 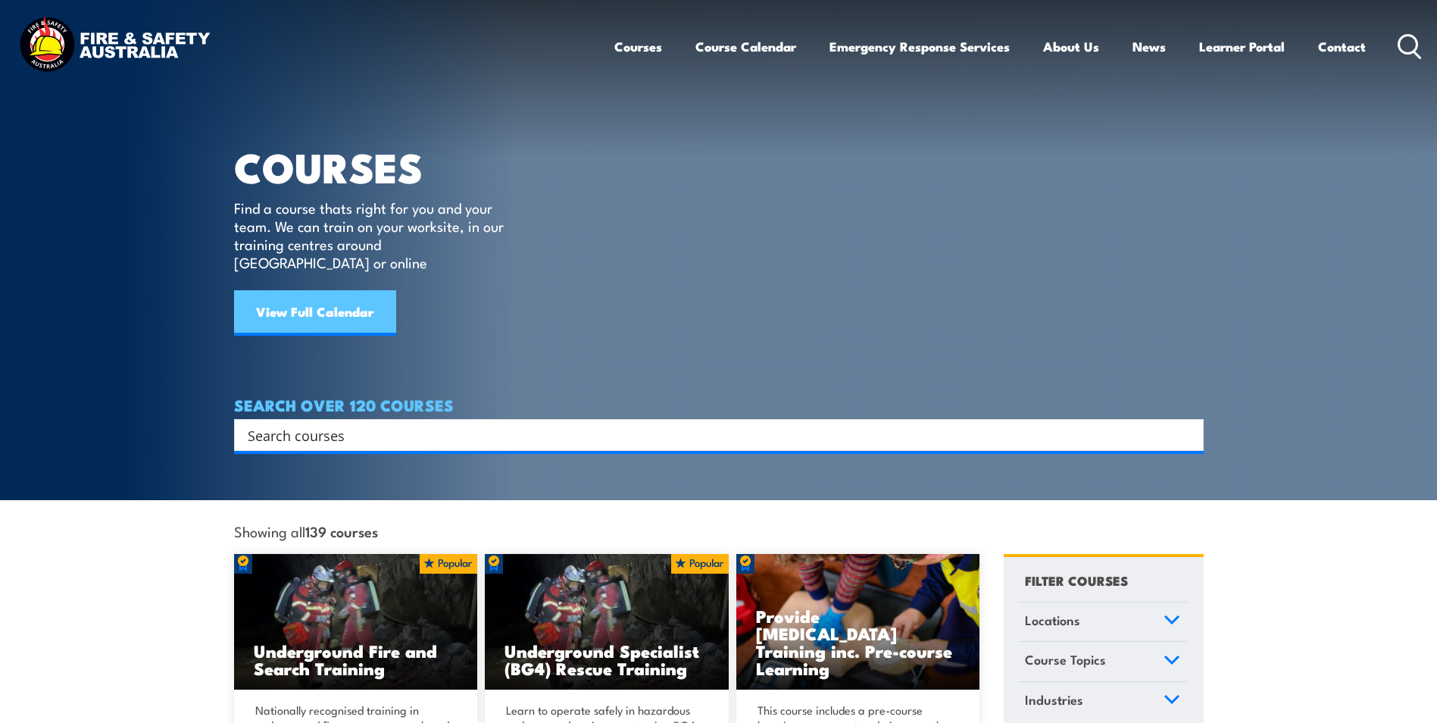 What do you see at coordinates (1242, 46) in the screenshot?
I see `a: Learner Portal` at bounding box center [1242, 46].